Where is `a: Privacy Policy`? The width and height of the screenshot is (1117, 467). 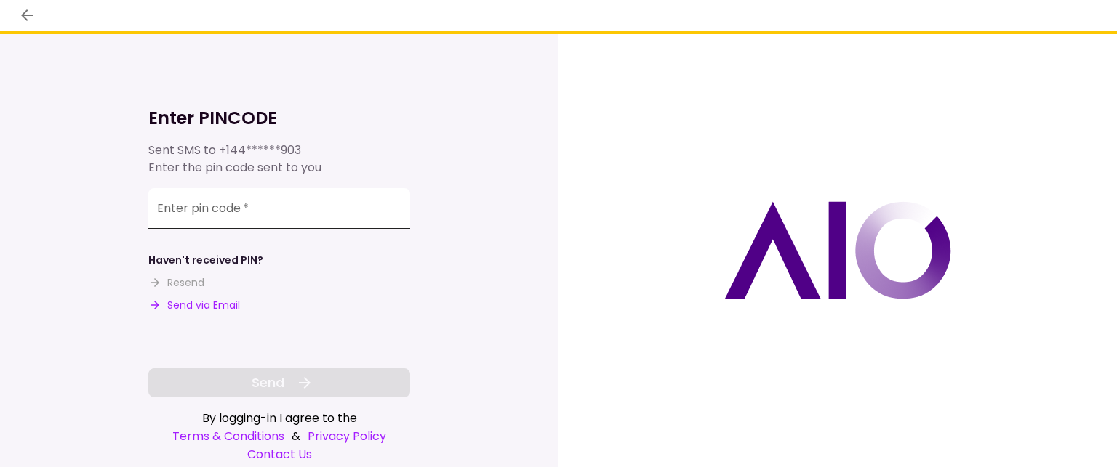
a: Privacy Policy is located at coordinates (347, 436).